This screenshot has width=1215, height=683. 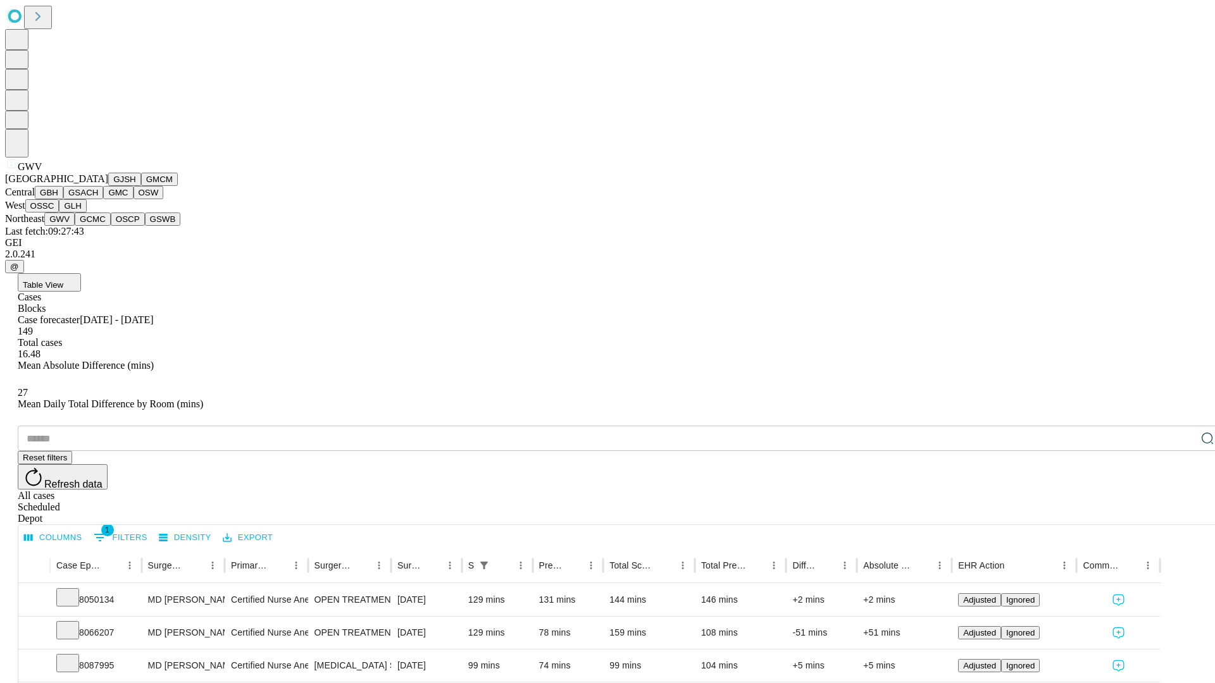 What do you see at coordinates (23, 392) in the screenshot?
I see `span: 27` at bounding box center [23, 392].